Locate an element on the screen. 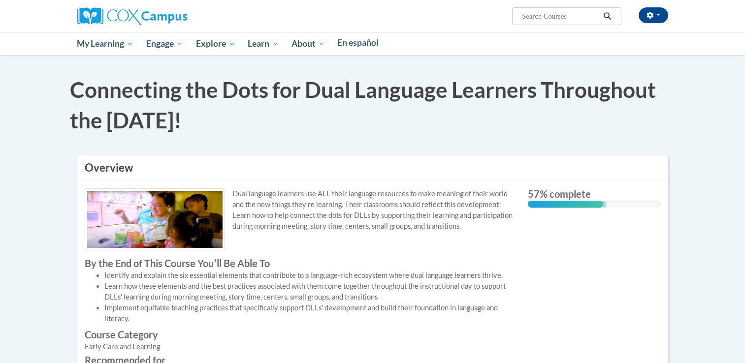  label: By the End of This Course Youʹll Be Able To is located at coordinates (299, 263).